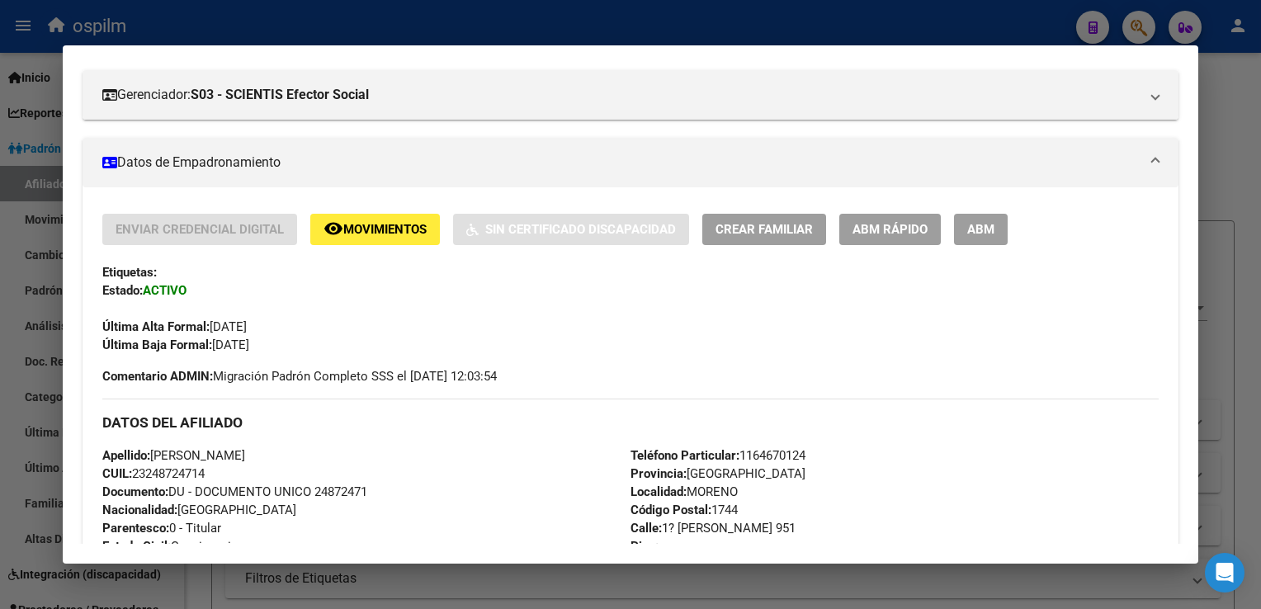 Image resolution: width=1261 pixels, height=609 pixels. What do you see at coordinates (162, 528) in the screenshot?
I see `span: 0 - Titular` at bounding box center [162, 528].